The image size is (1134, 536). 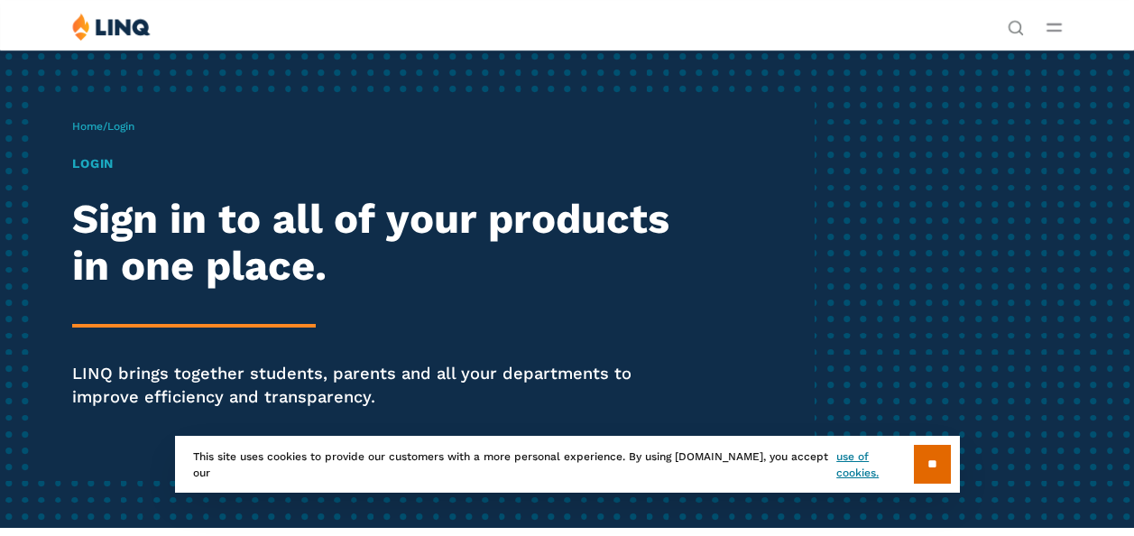 I want to click on button: Open Search Bar, so click(x=1016, y=26).